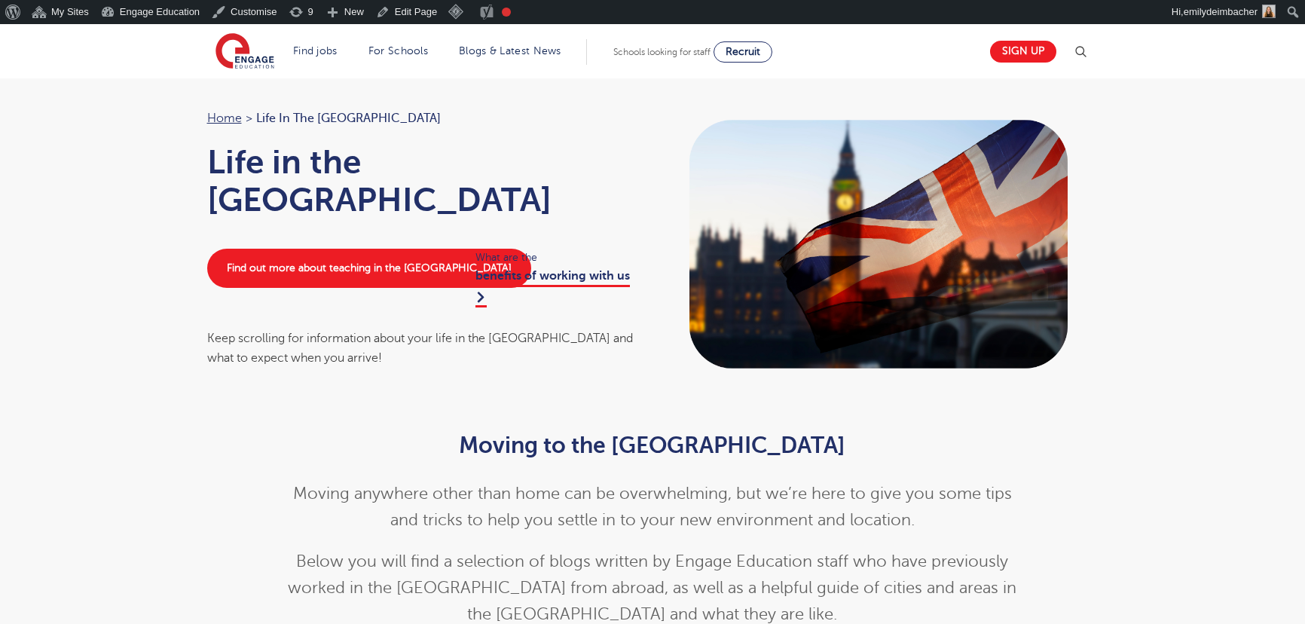  I want to click on span: What are the, so click(556, 257).